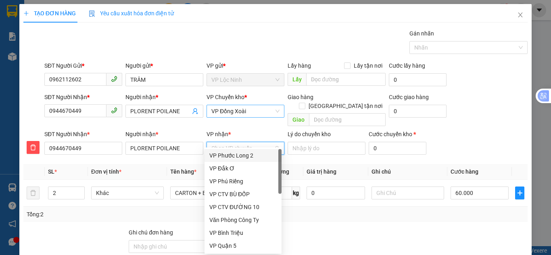  Describe the element at coordinates (409, 97) in the screenshot. I see `label: Cước giao hàng` at that location.